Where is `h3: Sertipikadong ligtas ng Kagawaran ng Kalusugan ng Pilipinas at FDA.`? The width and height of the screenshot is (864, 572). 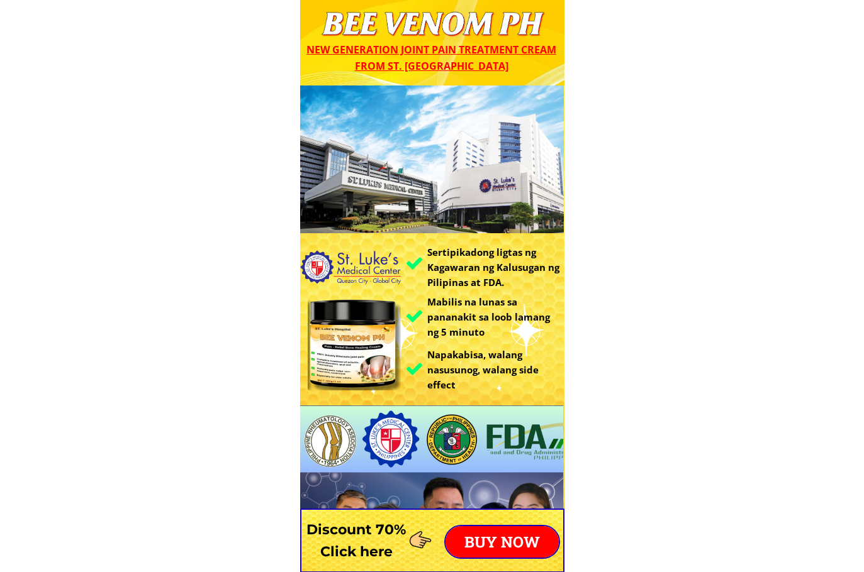 h3: Sertipikadong ligtas ng Kagawaran ng Kalusugan ng Pilipinas at FDA. is located at coordinates (497, 267).